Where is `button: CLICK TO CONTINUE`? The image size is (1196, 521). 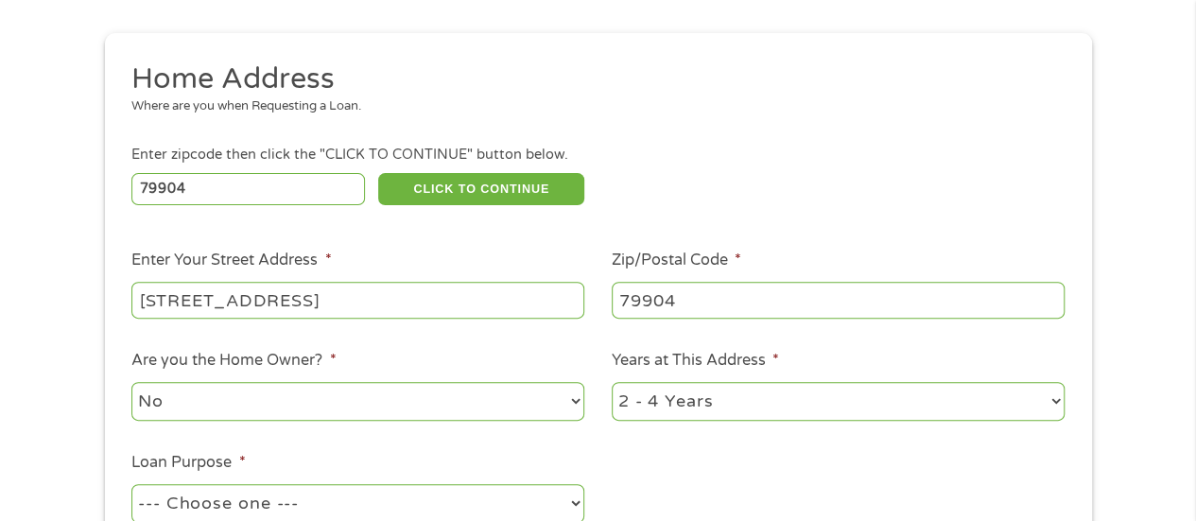 button: CLICK TO CONTINUE is located at coordinates (481, 189).